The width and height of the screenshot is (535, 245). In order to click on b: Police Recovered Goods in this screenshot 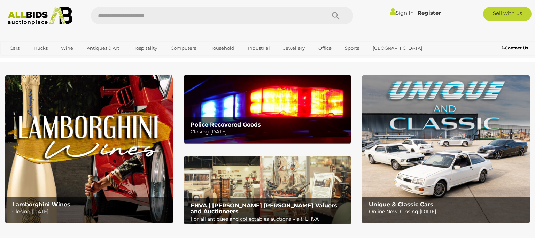, I will do `click(226, 124)`.